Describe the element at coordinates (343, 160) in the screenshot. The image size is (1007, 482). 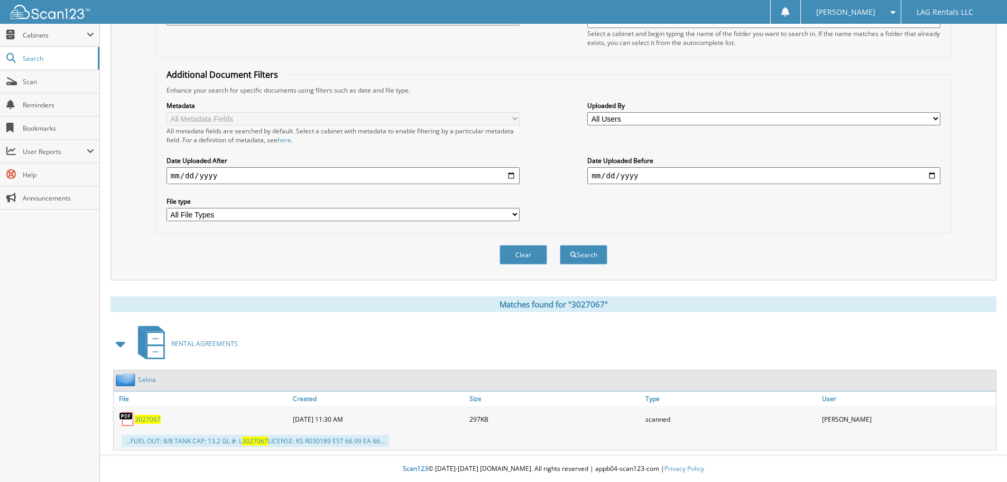
I see `label: Date Uploaded After` at that location.